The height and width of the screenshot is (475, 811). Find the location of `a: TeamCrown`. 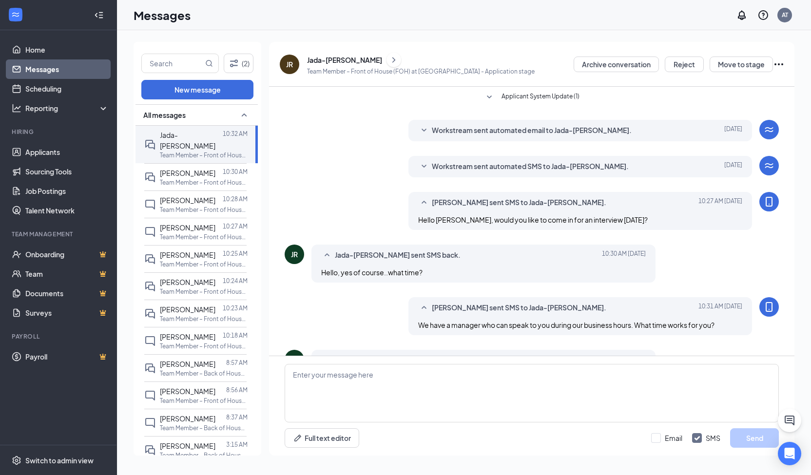

a: TeamCrown is located at coordinates (67, 274).